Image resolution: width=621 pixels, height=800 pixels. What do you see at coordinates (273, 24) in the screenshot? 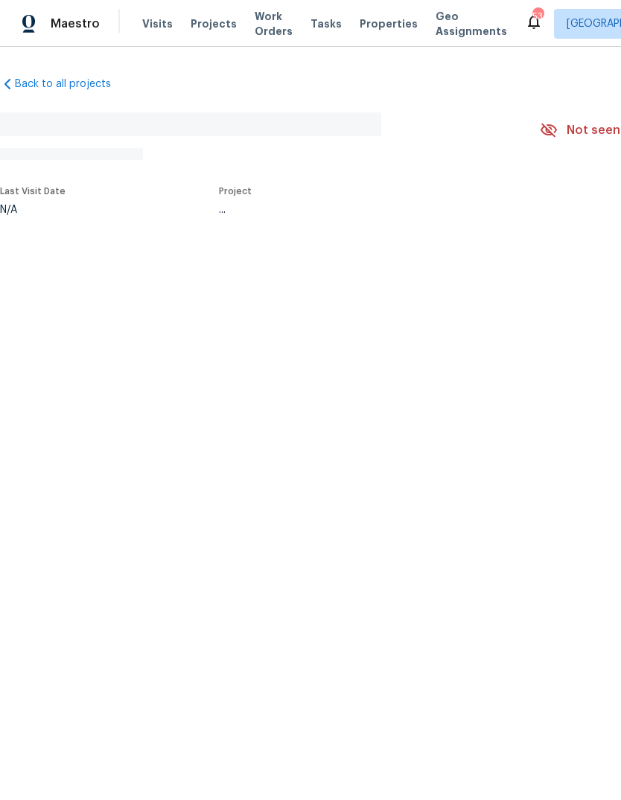
I see `span: Work Orders` at bounding box center [273, 24].